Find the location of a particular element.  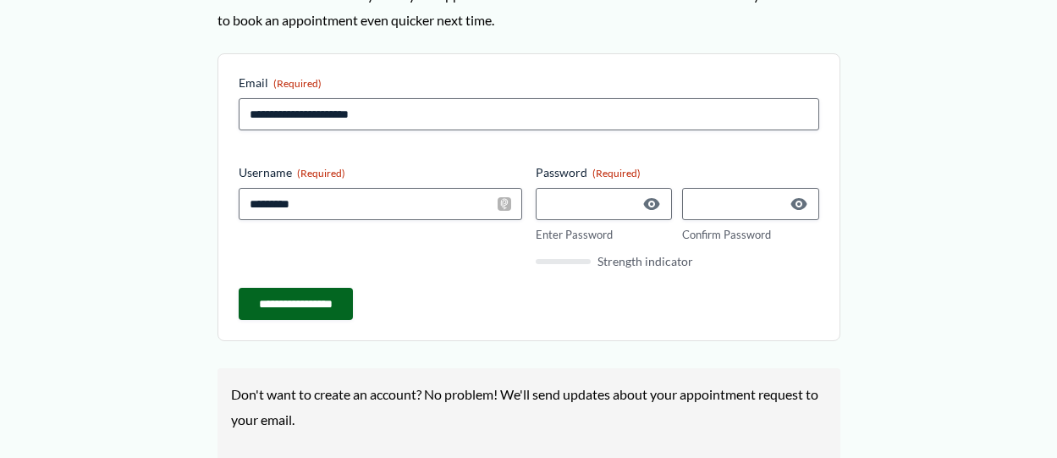

p: Don't want to create an account? No problem! We'll send updates about your appointment request to... is located at coordinates (529, 406).